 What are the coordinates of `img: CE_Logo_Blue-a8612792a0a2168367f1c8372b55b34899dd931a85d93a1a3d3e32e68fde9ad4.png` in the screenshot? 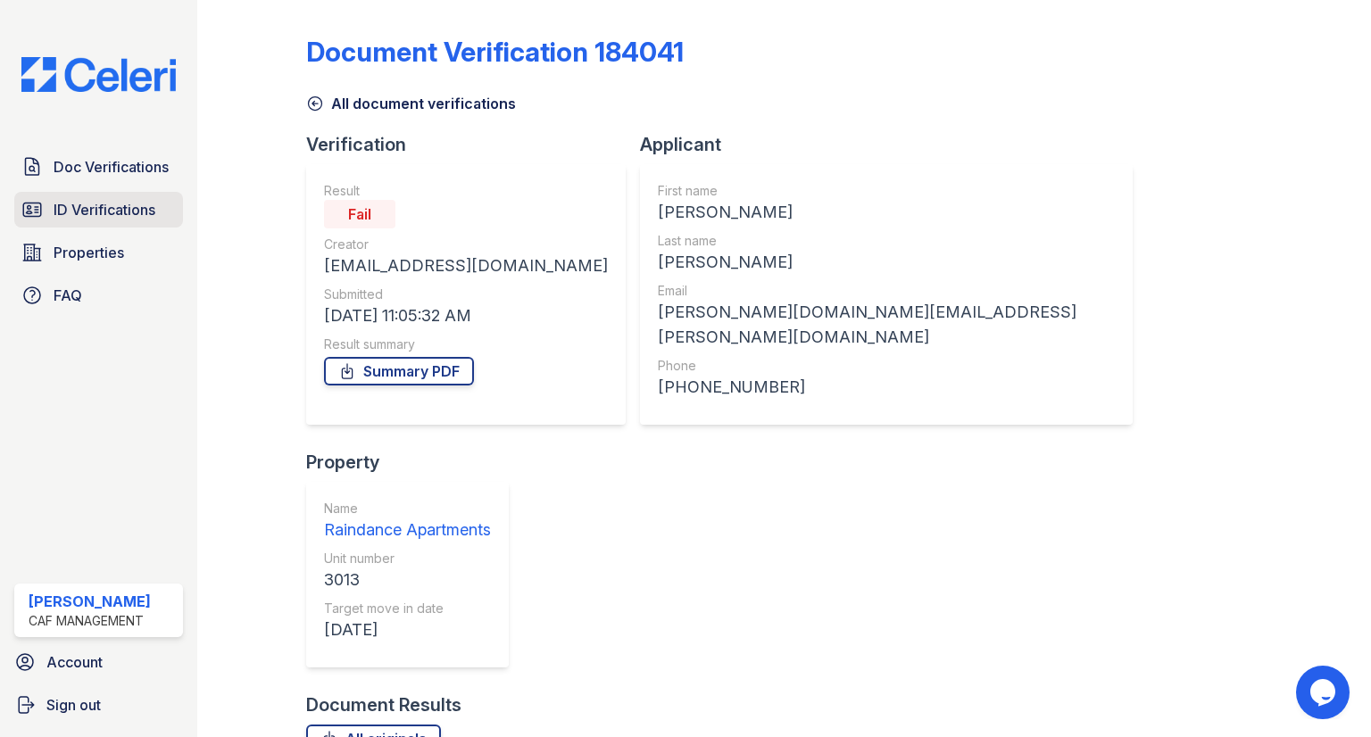 It's located at (98, 74).